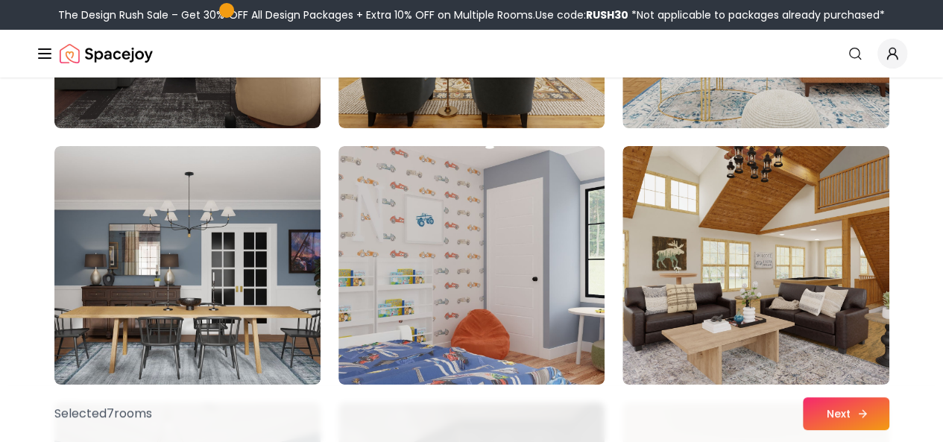 Image resolution: width=943 pixels, height=442 pixels. What do you see at coordinates (582, 15) in the screenshot?
I see `span: Use code:` at bounding box center [582, 15].